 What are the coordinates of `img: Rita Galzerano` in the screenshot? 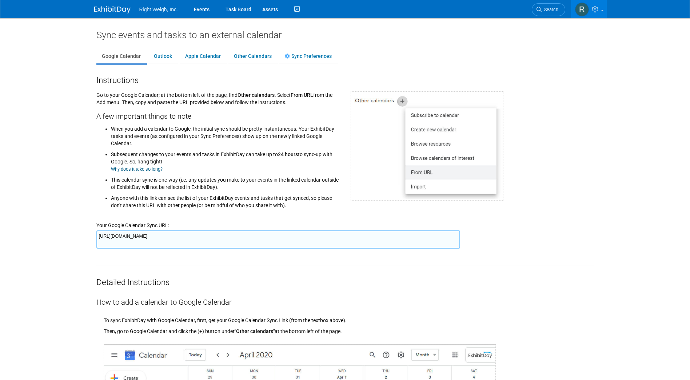 It's located at (582, 9).